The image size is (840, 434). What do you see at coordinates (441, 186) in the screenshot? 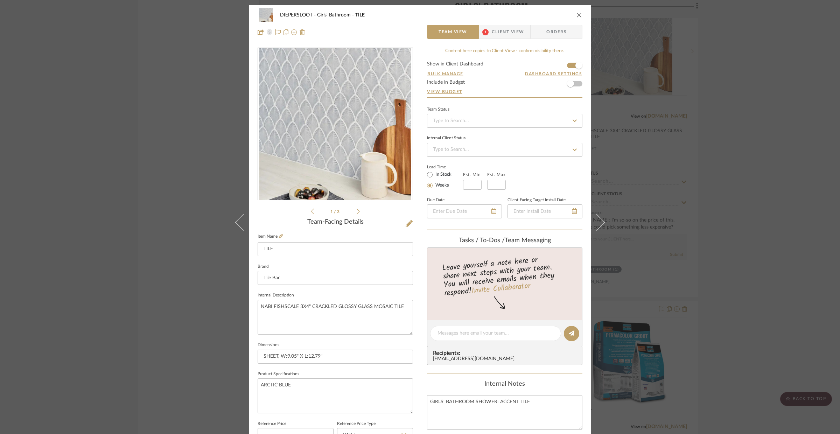
I see `label: Weeks` at bounding box center [441, 186].